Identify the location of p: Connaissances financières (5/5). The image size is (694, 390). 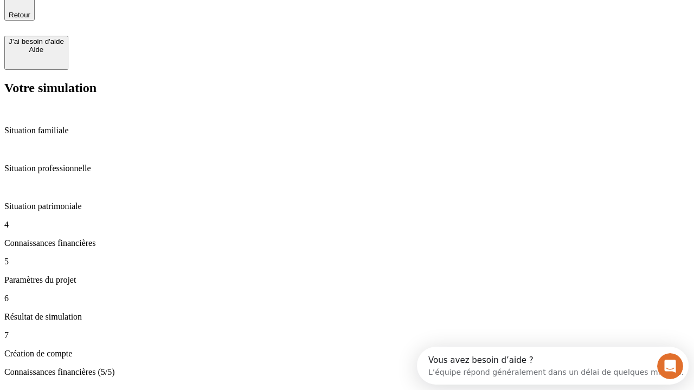
(347, 373).